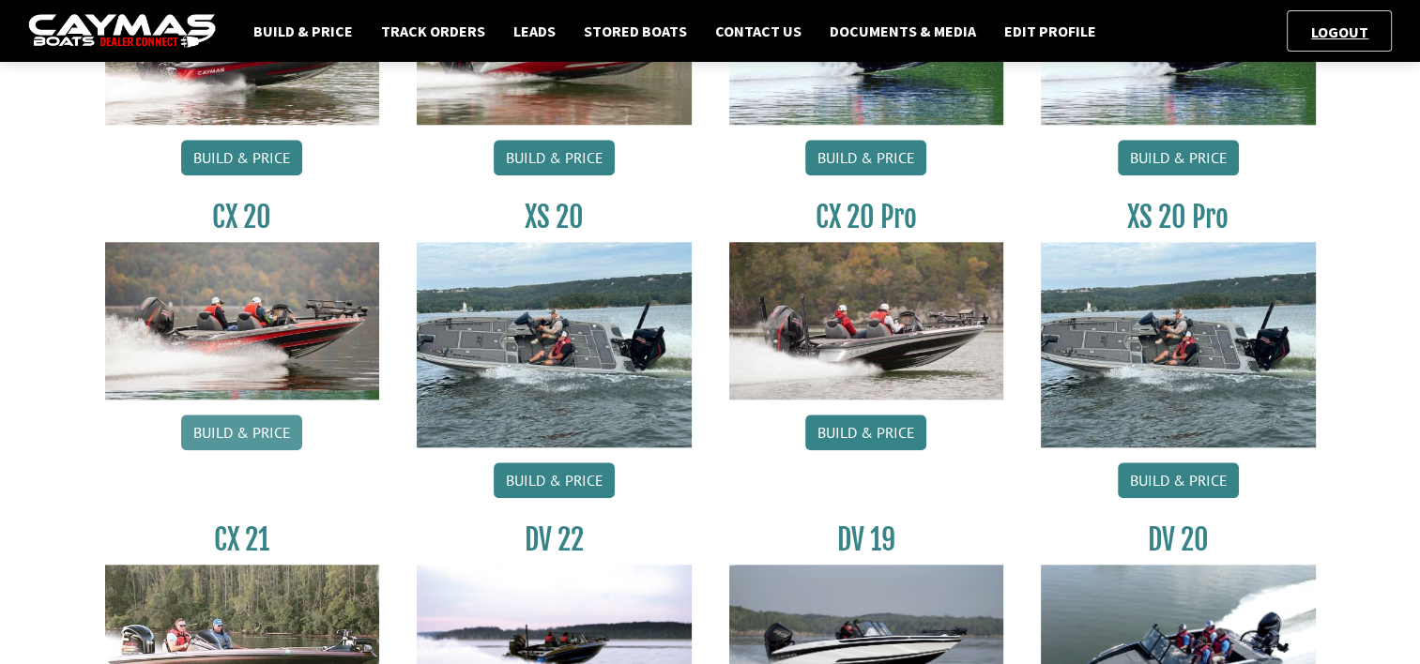 The height and width of the screenshot is (664, 1420). I want to click on h3: CX 21, so click(242, 540).